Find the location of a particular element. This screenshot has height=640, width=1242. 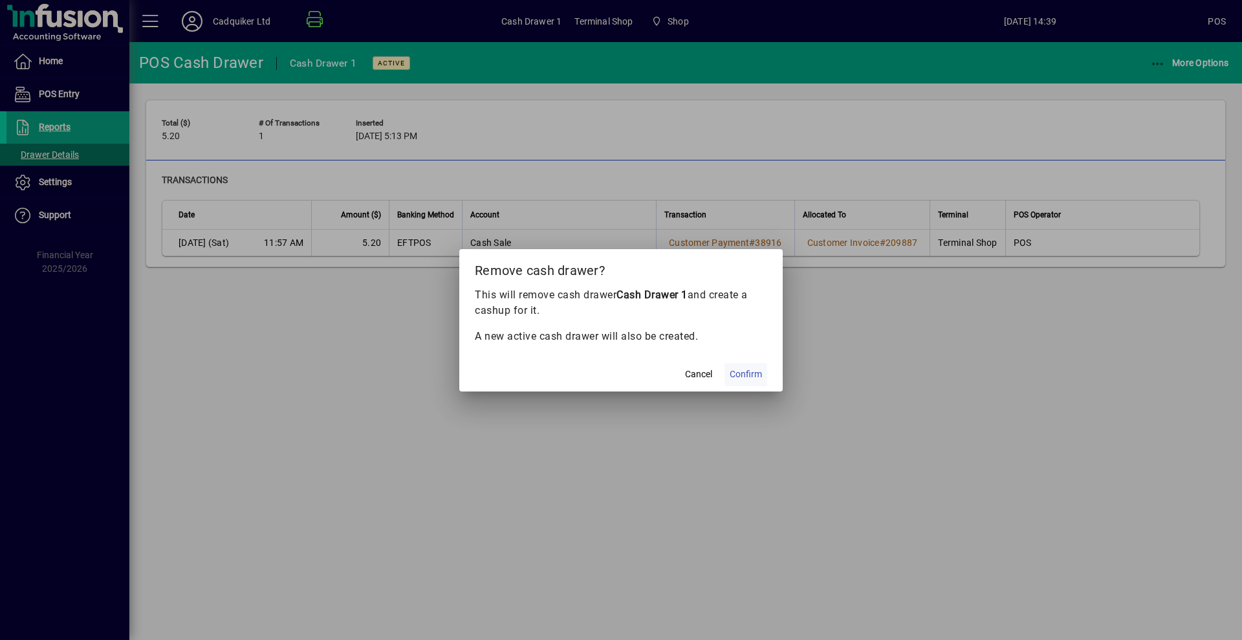

h2: Remove cash drawer? is located at coordinates (621, 268).